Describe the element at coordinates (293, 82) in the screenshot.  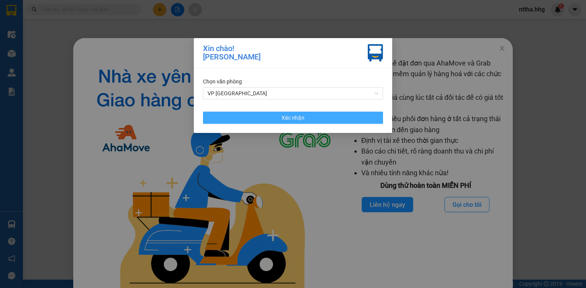
I see `div: Chọn văn phòng` at that location.